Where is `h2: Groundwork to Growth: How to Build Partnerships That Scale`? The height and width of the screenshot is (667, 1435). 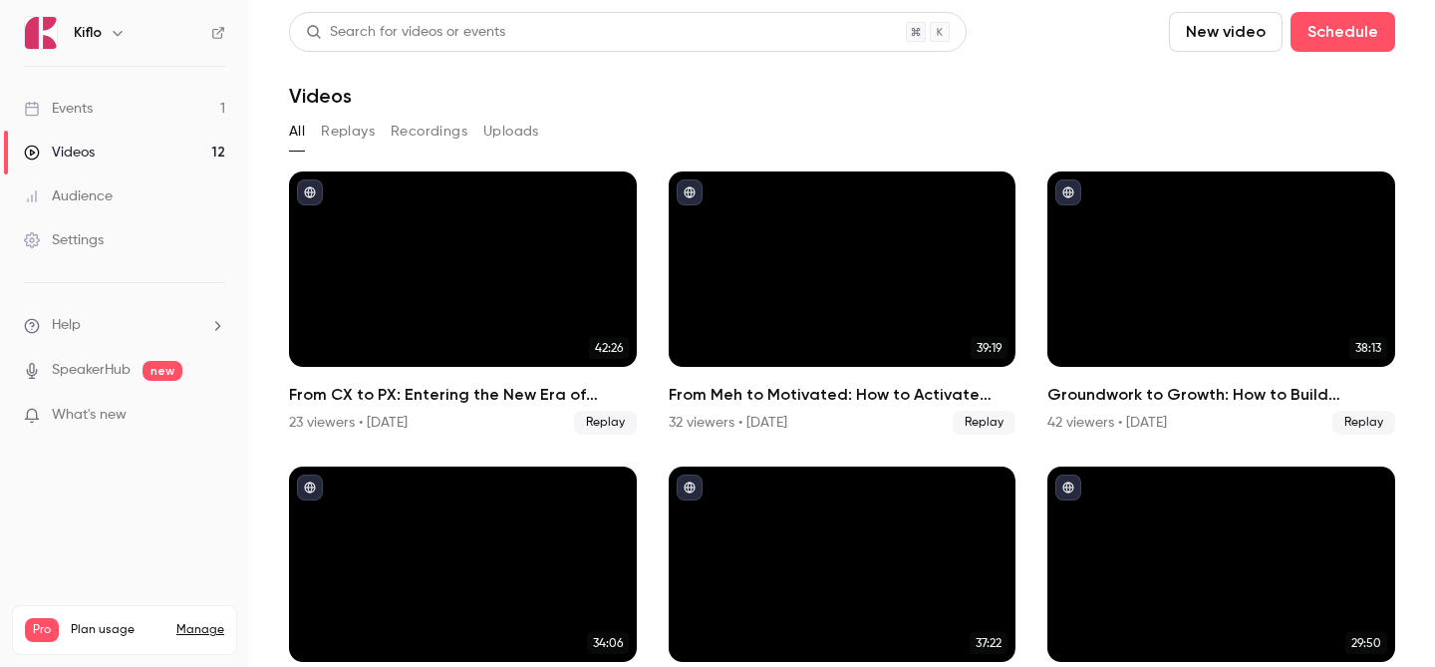
h2: Groundwork to Growth: How to Build Partnerships That Scale is located at coordinates (1221, 395).